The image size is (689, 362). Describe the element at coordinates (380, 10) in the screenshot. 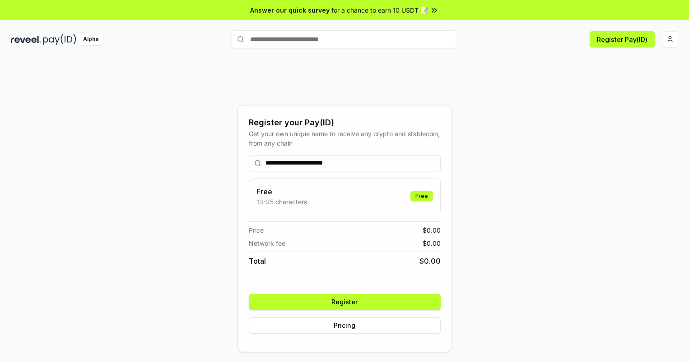

I see `span: for a chance to earn 10 USDT 📝` at that location.